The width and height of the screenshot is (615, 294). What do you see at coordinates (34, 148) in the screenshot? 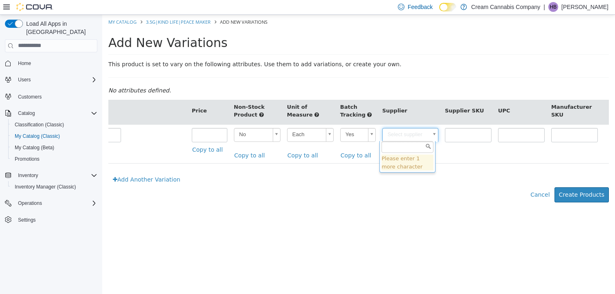
I see `a: My Catalog (Beta)` at bounding box center [34, 148].